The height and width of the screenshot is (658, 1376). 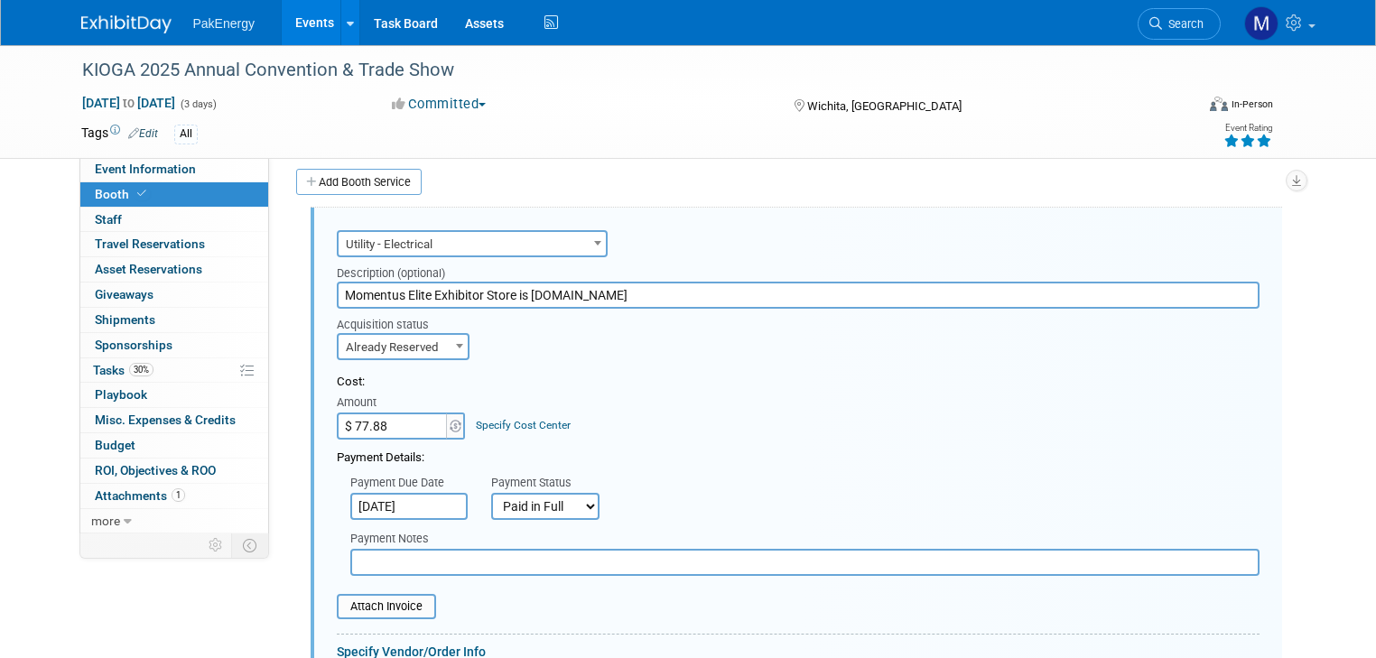 I want to click on div: Event Rating, so click(x=1248, y=128).